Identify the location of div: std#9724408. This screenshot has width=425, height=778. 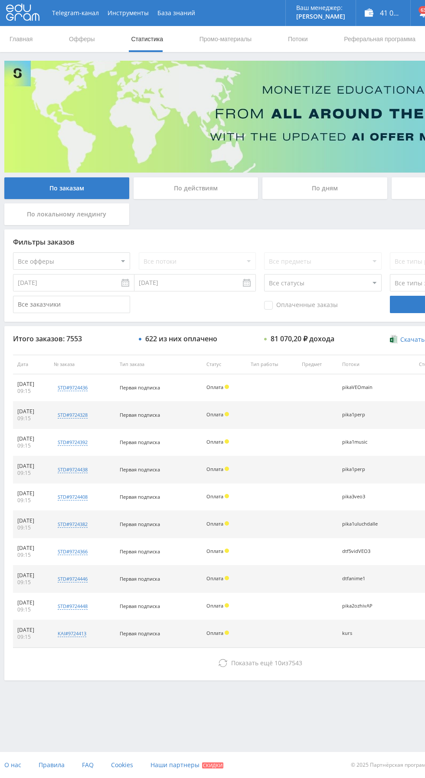
(72, 497).